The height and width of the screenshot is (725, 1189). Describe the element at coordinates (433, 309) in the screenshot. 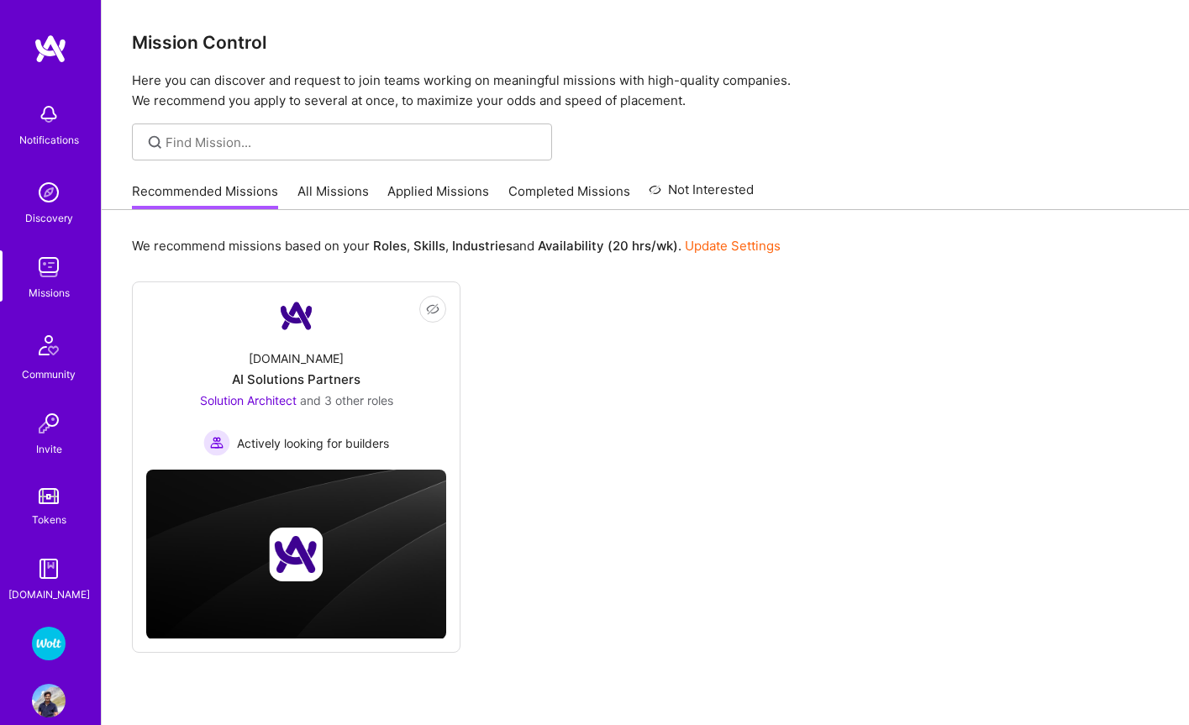

I see `i: icon EyeClosed` at that location.